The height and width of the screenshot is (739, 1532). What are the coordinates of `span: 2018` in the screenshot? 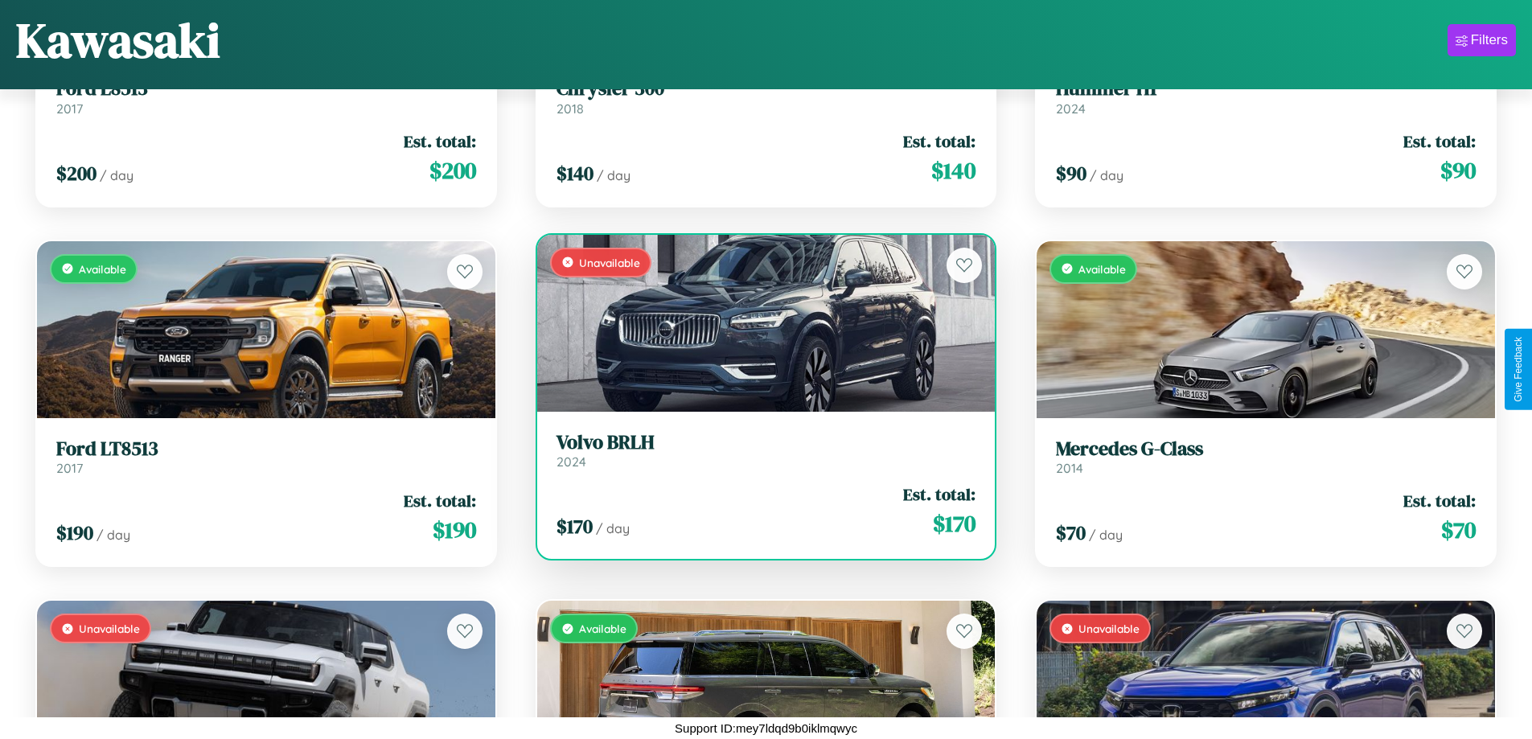 It's located at (570, 109).